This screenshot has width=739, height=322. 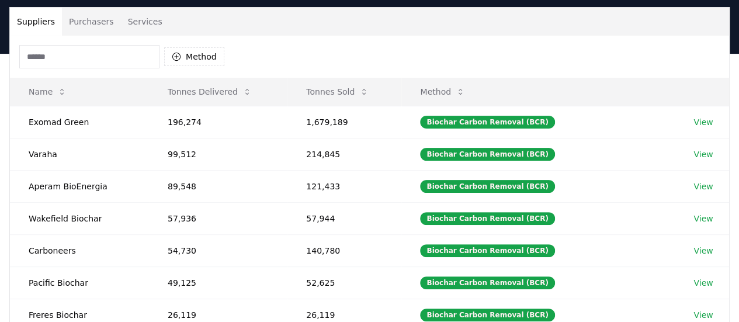 What do you see at coordinates (79, 122) in the screenshot?
I see `td: Exomad Green` at bounding box center [79, 122].